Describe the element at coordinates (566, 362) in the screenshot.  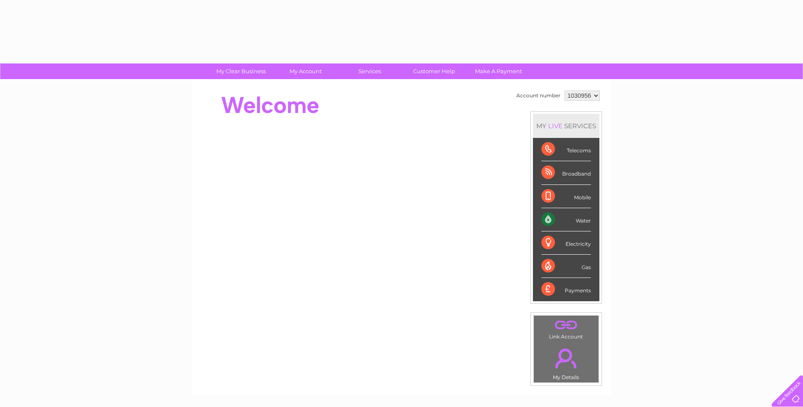
I see `td: My Details` at that location.